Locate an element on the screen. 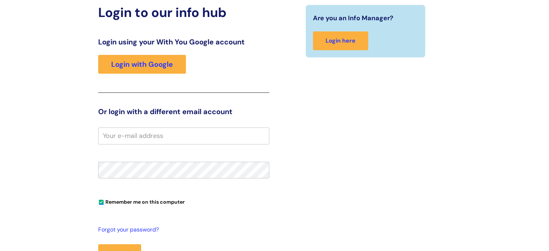  a: Forgot your password? is located at coordinates (182, 229).